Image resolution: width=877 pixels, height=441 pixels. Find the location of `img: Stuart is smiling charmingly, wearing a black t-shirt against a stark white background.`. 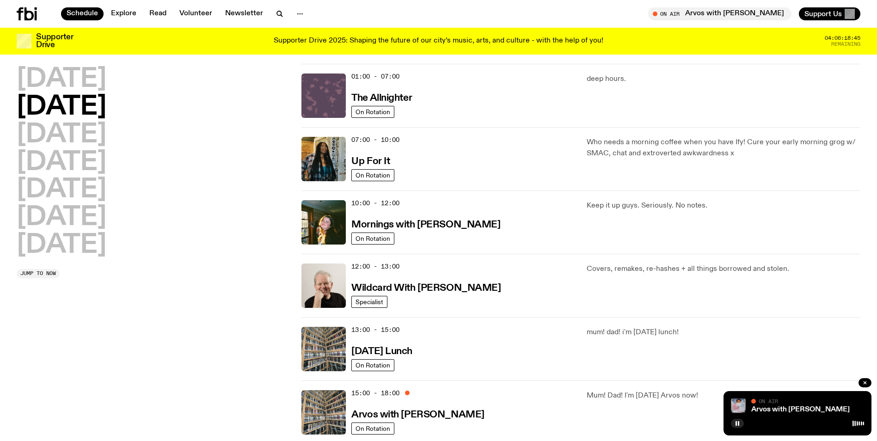

img: Stuart is smiling charmingly, wearing a black t-shirt against a stark white background. is located at coordinates (323, 286).